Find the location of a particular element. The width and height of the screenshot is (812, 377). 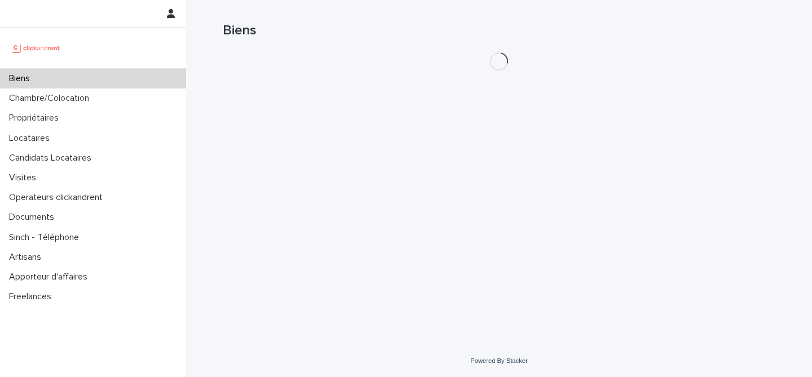

p: Operateurs clickandrent is located at coordinates (58, 197).